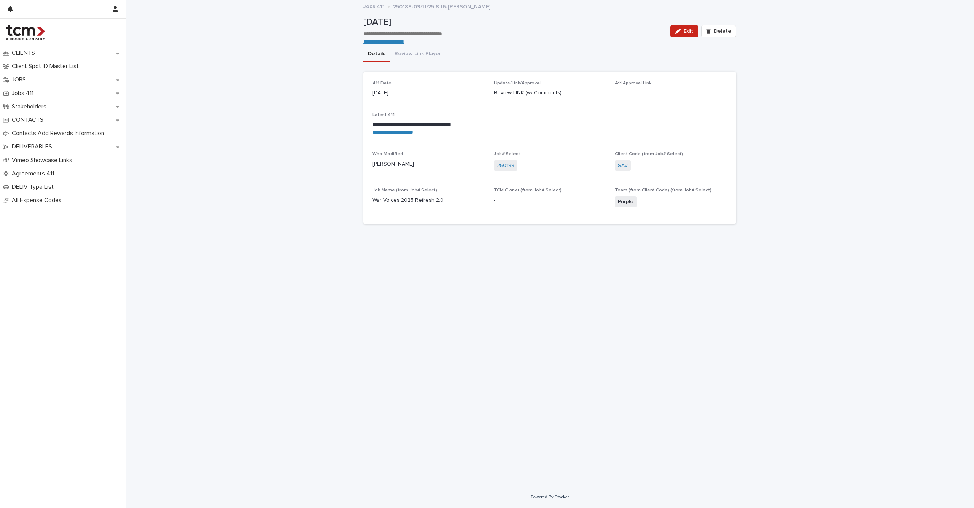 The image size is (974, 508). What do you see at coordinates (428, 200) in the screenshot?
I see `p: War Voices 2025 Refresh 2.0` at bounding box center [428, 200].